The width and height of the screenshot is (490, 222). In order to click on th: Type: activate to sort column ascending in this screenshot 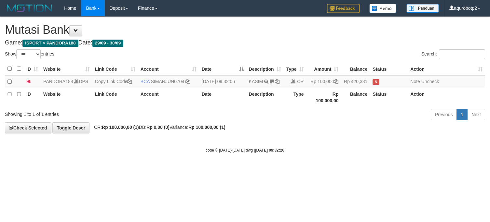, I will do `click(295, 69)`.